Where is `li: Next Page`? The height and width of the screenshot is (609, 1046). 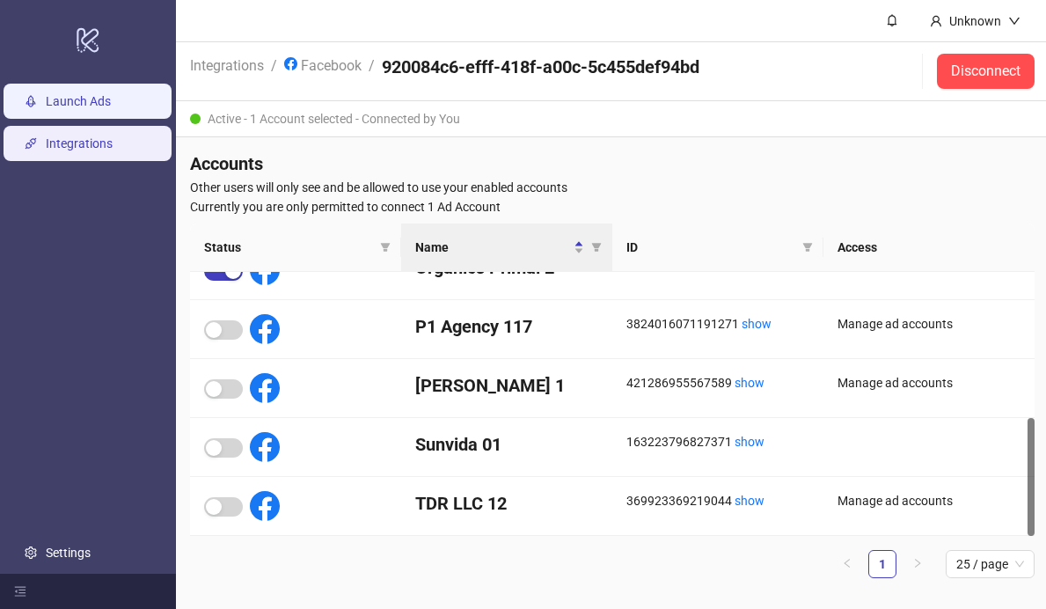
li: Next Page is located at coordinates (917, 564).